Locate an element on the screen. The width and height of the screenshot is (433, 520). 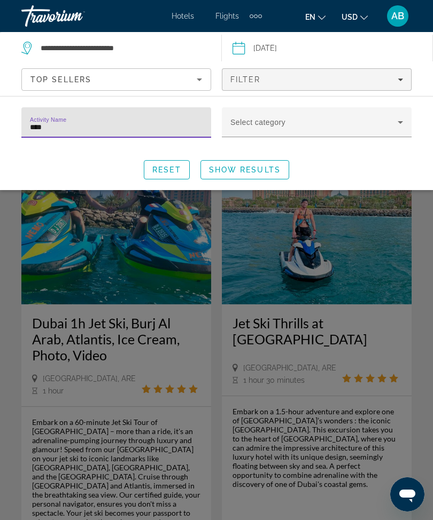
a: Travorium is located at coordinates (75, 16).